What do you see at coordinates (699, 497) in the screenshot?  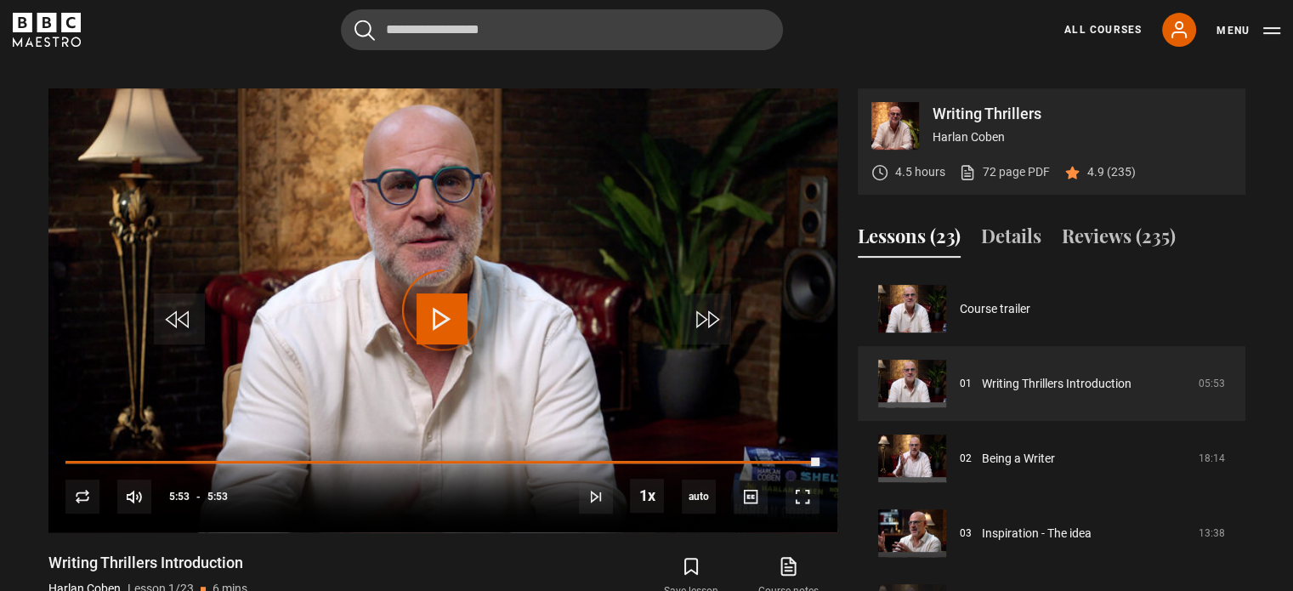 I see `div: Current quality: 720p` at bounding box center [699, 497].